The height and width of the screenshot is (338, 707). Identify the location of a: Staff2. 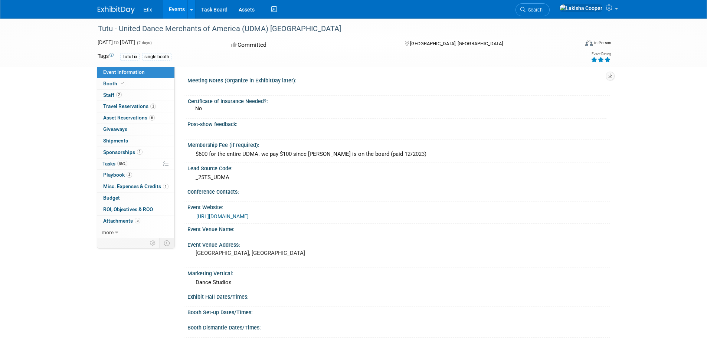
(136, 95).